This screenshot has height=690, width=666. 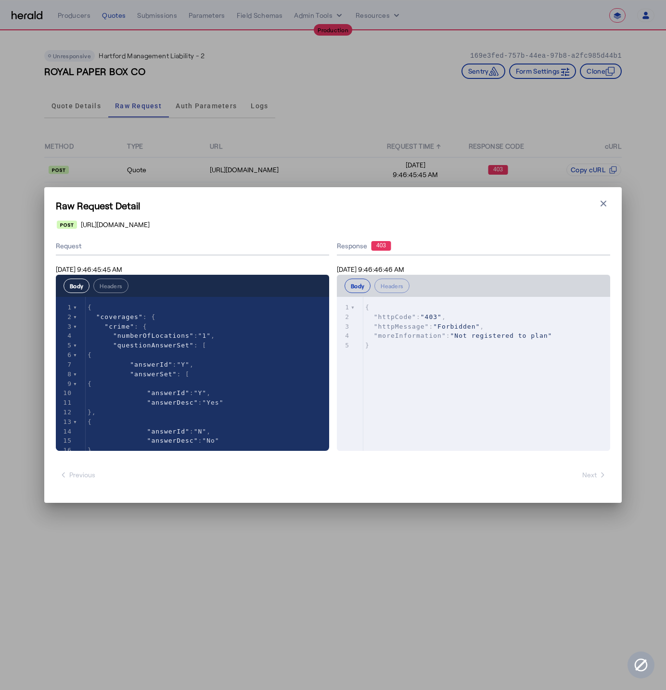 I want to click on div: 15, so click(x=64, y=441).